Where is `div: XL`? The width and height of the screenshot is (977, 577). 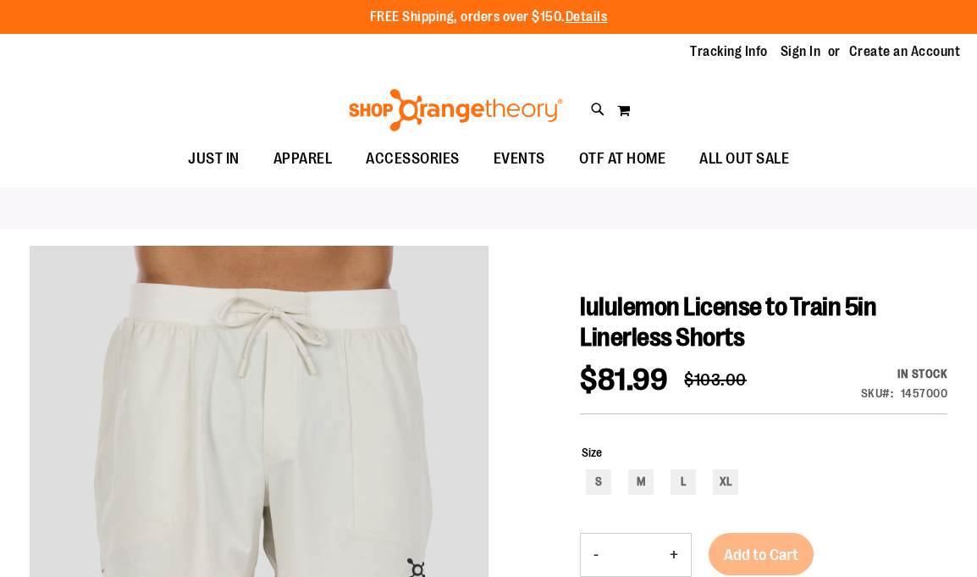
div: XL is located at coordinates (726, 482).